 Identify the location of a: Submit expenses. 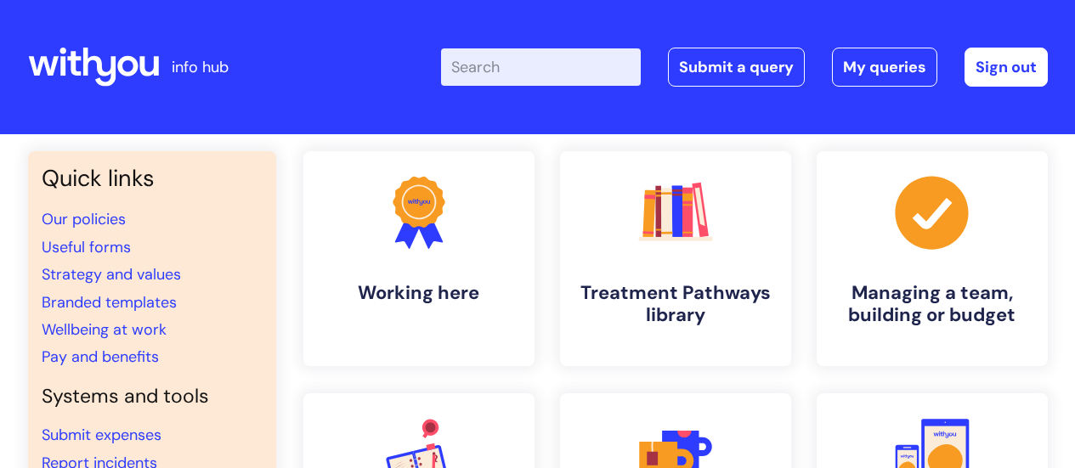
(101, 435).